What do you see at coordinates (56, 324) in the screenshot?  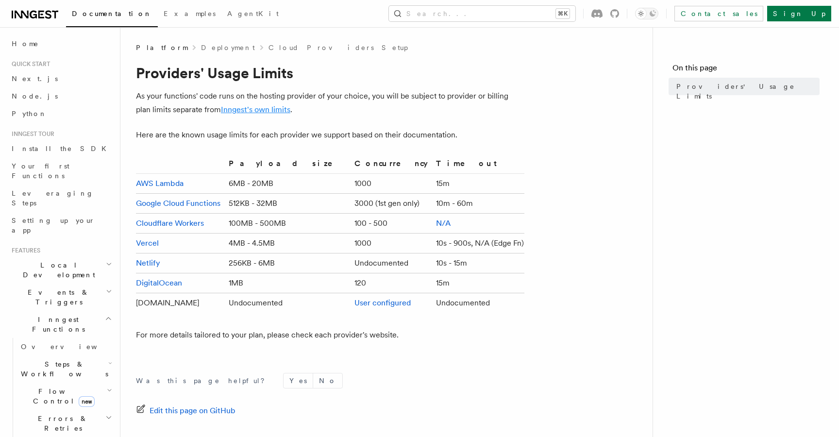 I see `span: Inngest Functions` at bounding box center [56, 324].